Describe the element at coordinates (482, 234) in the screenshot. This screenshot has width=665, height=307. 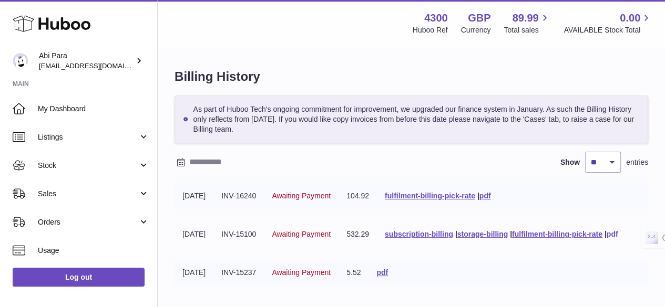
I see `a: storage-billing` at that location.